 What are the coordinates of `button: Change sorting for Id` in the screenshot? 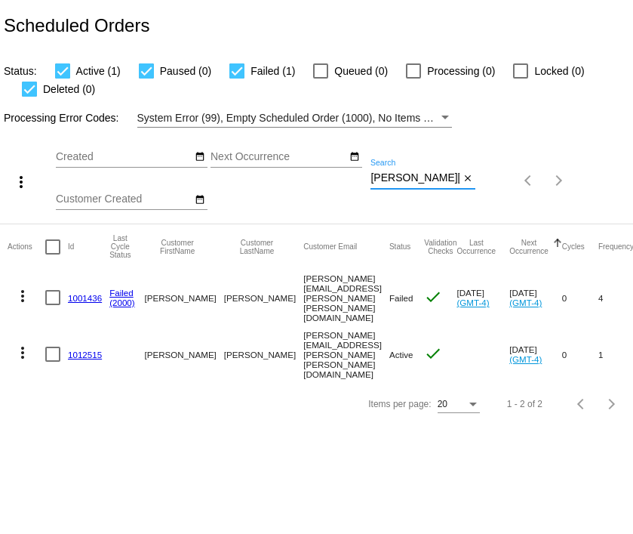 It's located at (71, 247).